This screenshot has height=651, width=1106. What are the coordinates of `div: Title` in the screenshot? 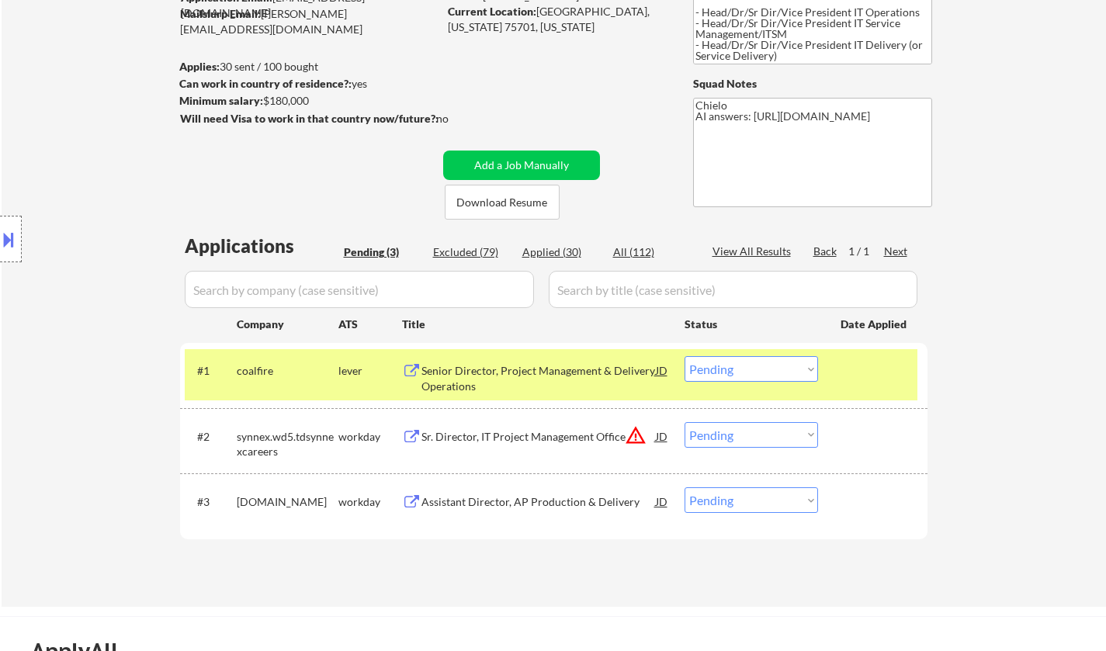 It's located at (535, 324).